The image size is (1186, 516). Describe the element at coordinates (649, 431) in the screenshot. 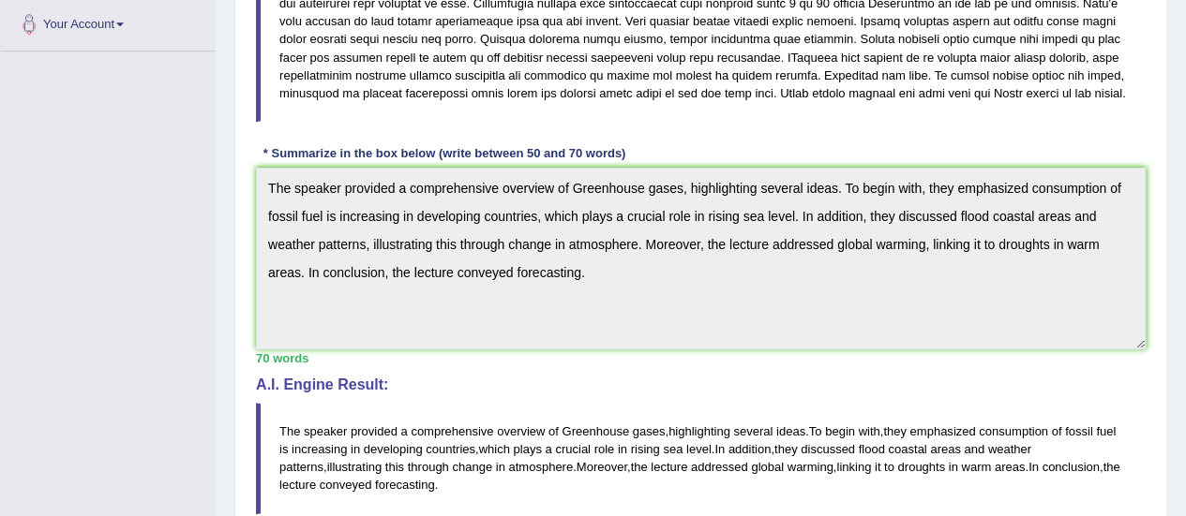

I see `span: gases` at that location.